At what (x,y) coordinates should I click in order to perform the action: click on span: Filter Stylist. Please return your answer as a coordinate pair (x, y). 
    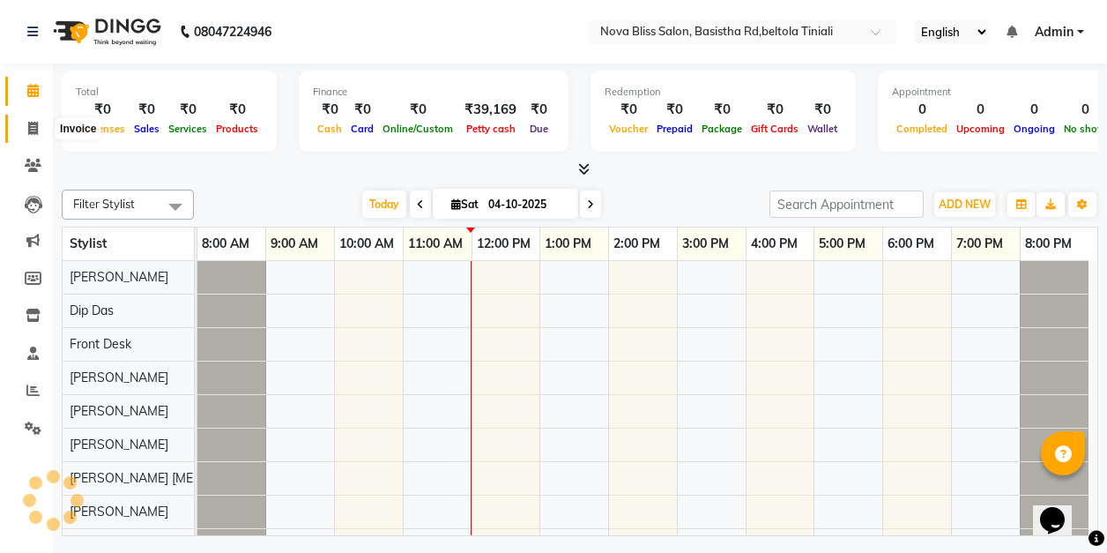
    Looking at the image, I should click on (104, 204).